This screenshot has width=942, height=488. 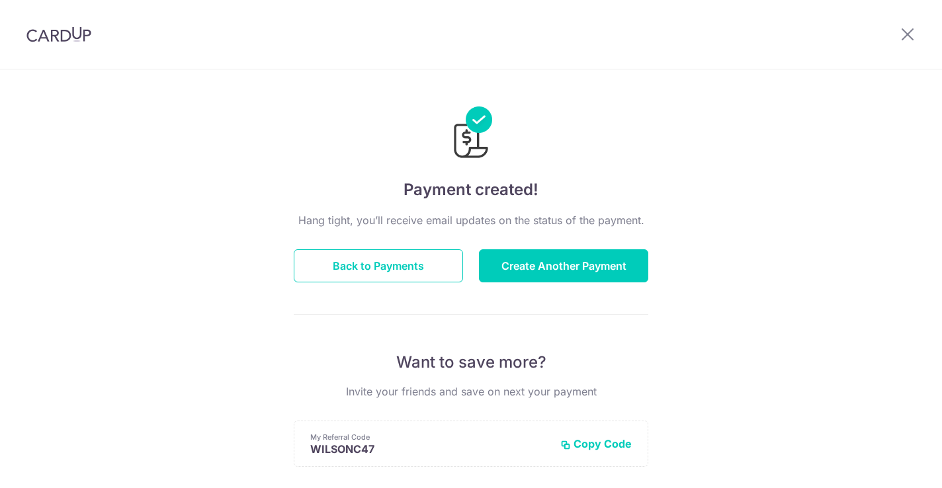 What do you see at coordinates (471, 391) in the screenshot?
I see `p: Invite your friends and save on next your payment` at bounding box center [471, 391].